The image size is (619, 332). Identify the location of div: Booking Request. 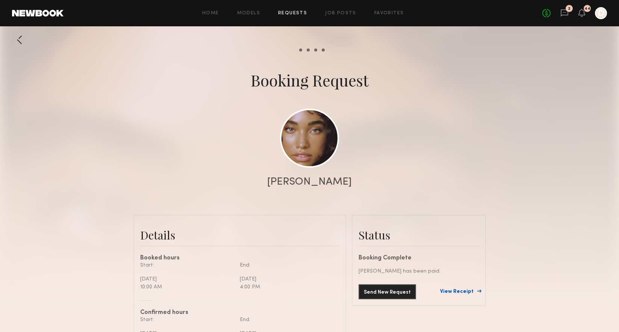
(310, 80).